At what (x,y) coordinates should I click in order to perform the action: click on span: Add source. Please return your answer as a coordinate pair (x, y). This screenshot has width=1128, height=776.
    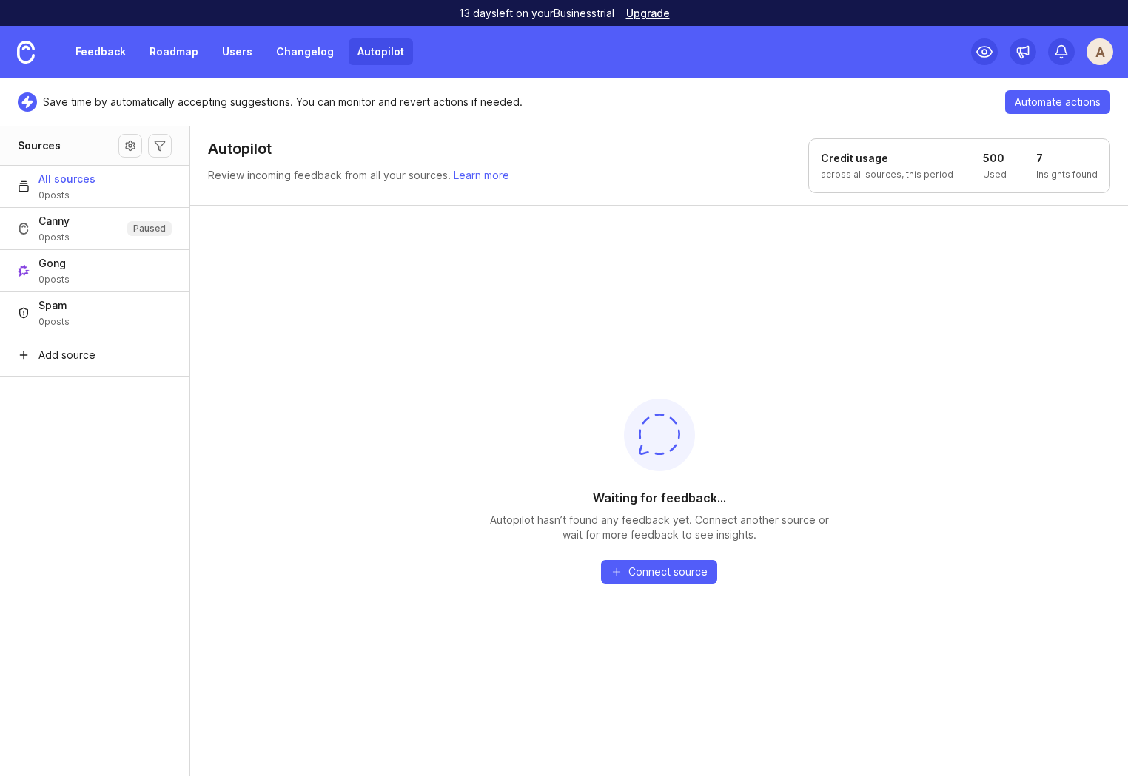
    Looking at the image, I should click on (67, 355).